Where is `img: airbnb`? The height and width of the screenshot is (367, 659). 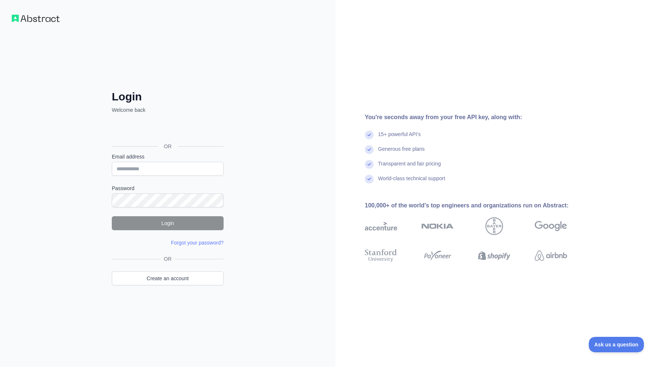
img: airbnb is located at coordinates (551, 256).